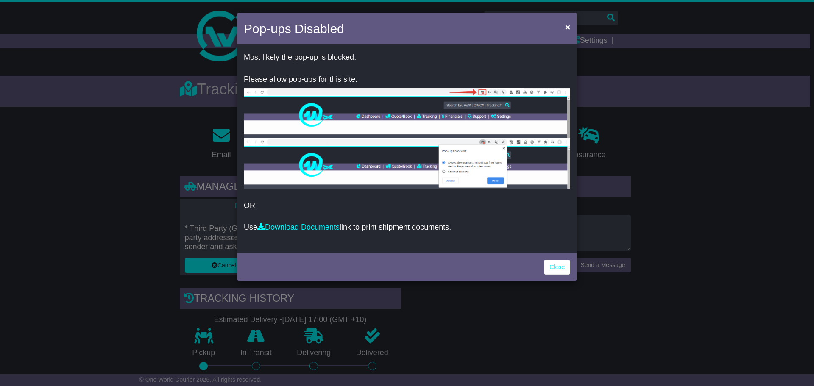 The height and width of the screenshot is (386, 814). I want to click on img: allow-popup-2.png, so click(407, 163).